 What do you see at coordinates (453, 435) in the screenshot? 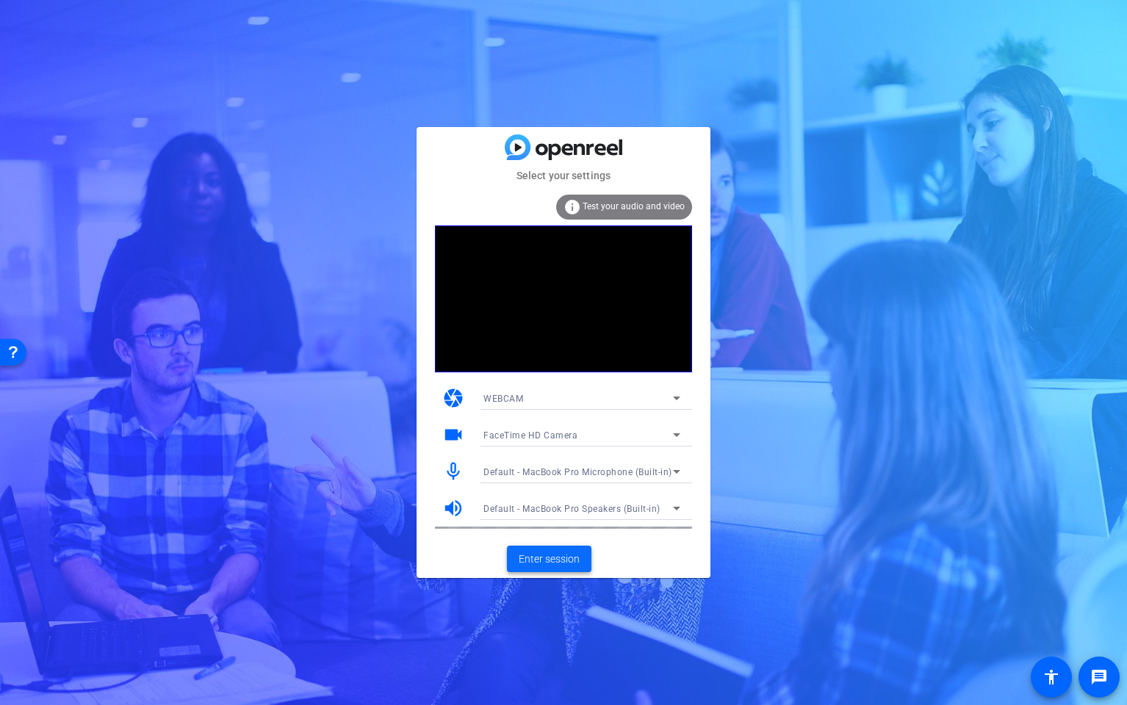
I see `mat-icon: videocam` at bounding box center [453, 435].